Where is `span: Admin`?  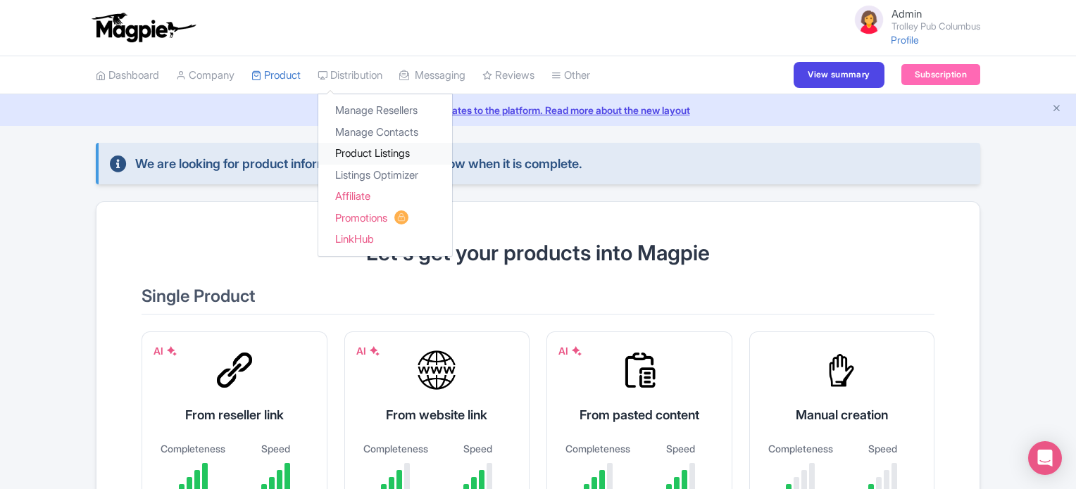 span: Admin is located at coordinates (906, 13).